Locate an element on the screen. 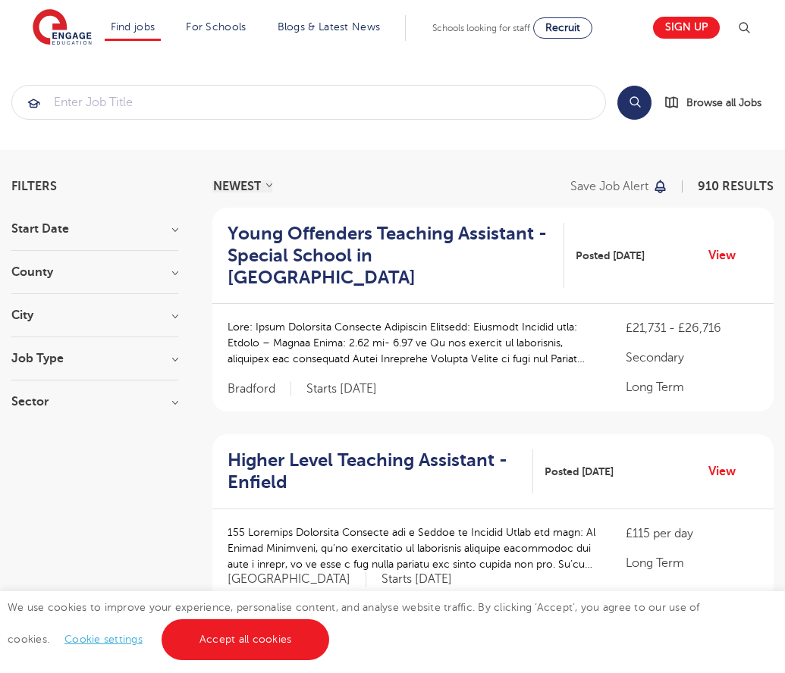 The width and height of the screenshot is (785, 673). a: Accept all cookies is located at coordinates (246, 640).